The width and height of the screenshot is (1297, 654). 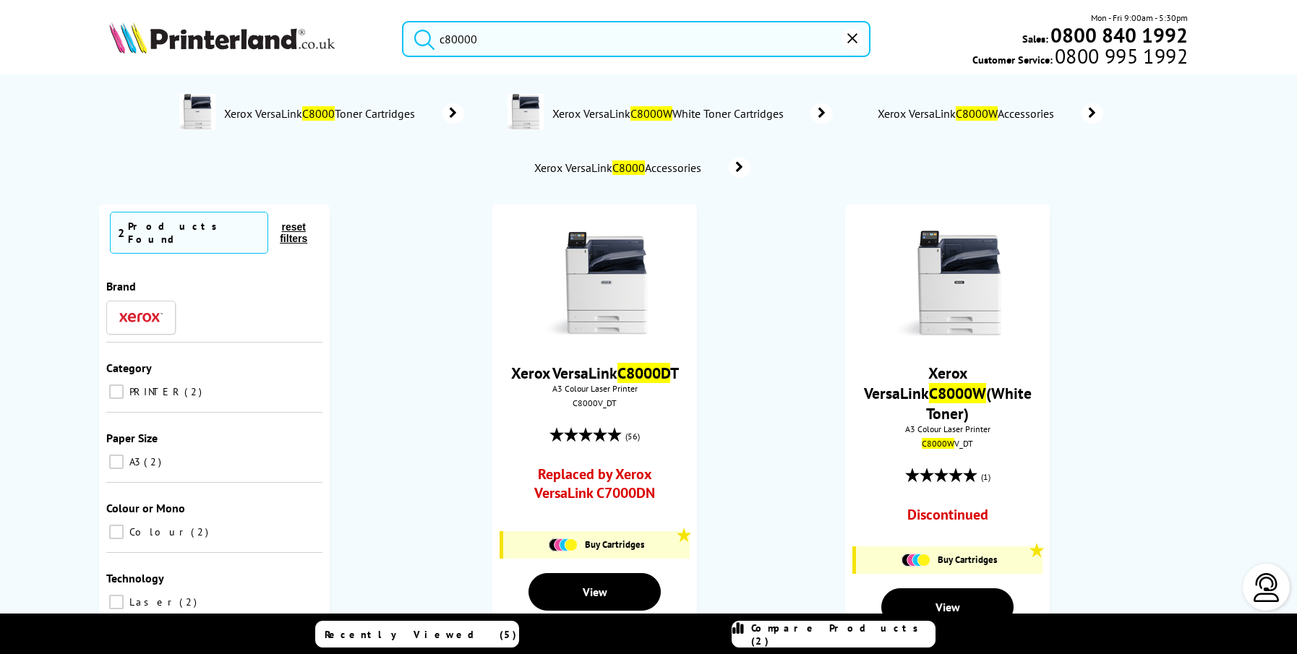 I want to click on img: Printerland Logo, so click(x=222, y=38).